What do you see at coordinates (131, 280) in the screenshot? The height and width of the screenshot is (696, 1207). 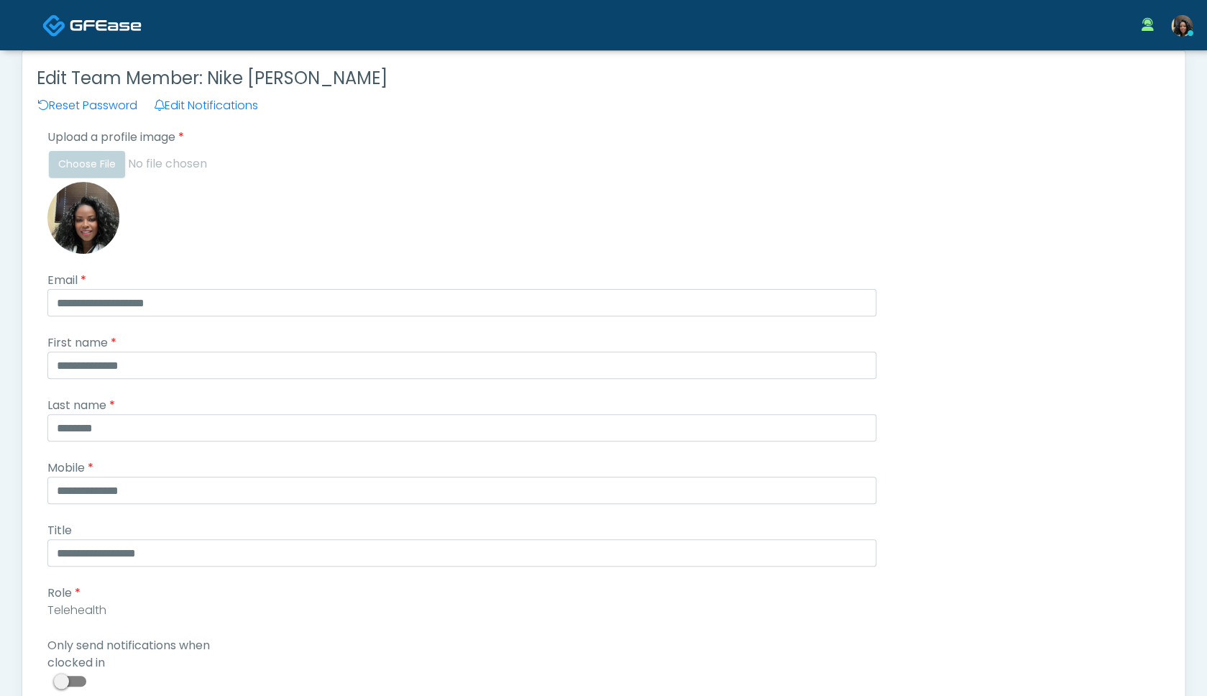 I see `label: Email` at bounding box center [131, 280].